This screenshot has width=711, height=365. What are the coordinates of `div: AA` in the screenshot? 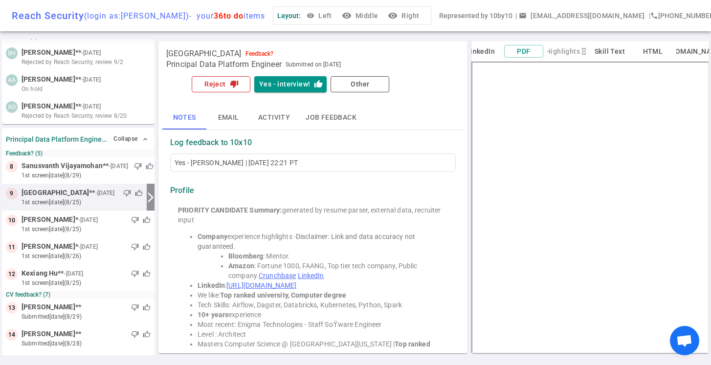 It's located at (12, 80).